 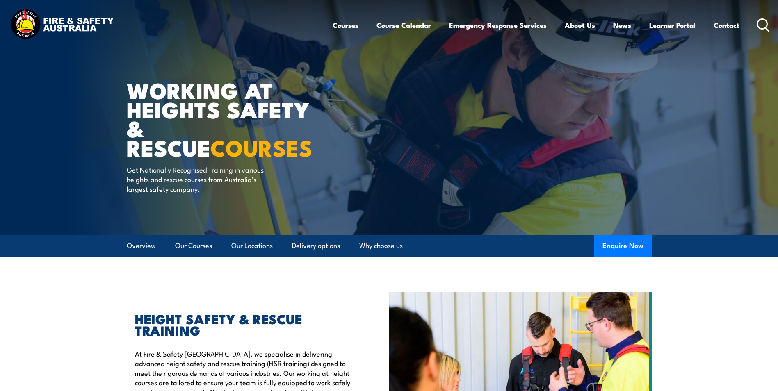 What do you see at coordinates (498, 25) in the screenshot?
I see `a: Emergency Response Services` at bounding box center [498, 25].